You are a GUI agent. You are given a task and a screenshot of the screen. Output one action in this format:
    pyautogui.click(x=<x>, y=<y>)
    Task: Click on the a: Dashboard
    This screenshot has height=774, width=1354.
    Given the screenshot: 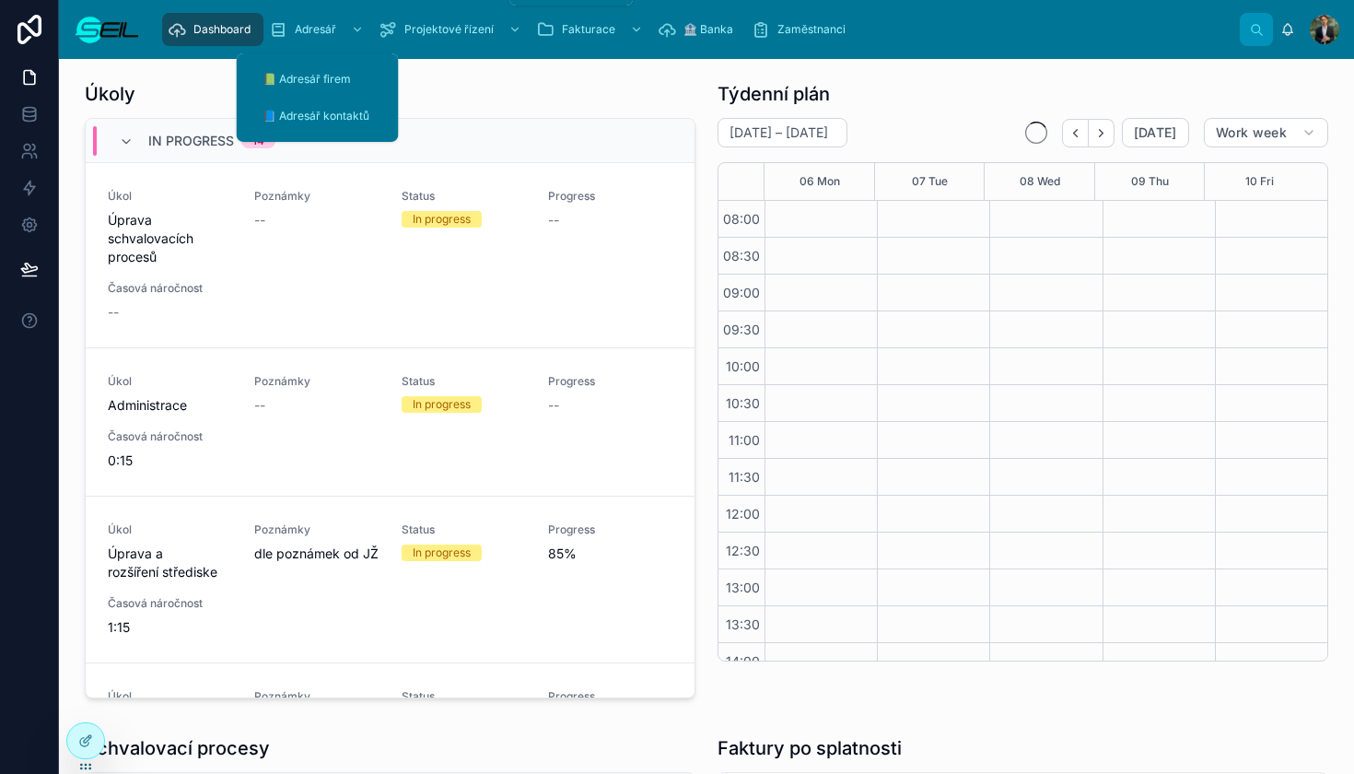 What is the action you would take?
    pyautogui.click(x=213, y=29)
    